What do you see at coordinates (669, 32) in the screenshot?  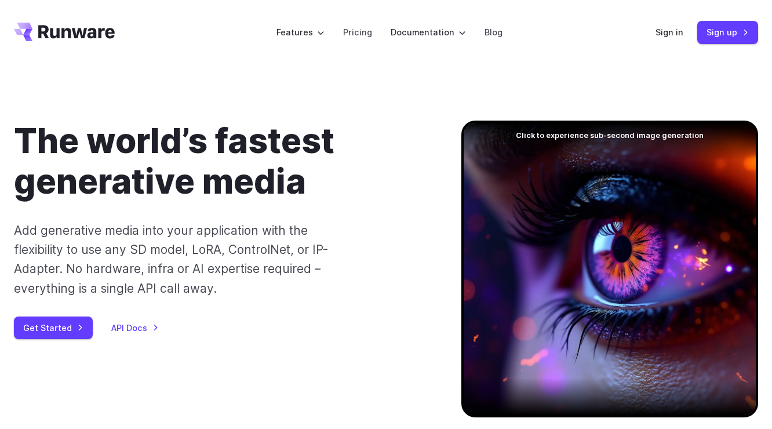 I see `a: Sign in` at bounding box center [669, 32].